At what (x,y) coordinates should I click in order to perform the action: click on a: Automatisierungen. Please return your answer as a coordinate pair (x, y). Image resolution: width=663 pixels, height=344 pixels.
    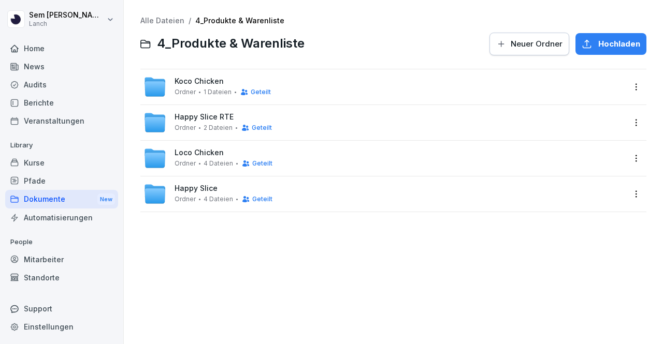
    Looking at the image, I should click on (62, 217).